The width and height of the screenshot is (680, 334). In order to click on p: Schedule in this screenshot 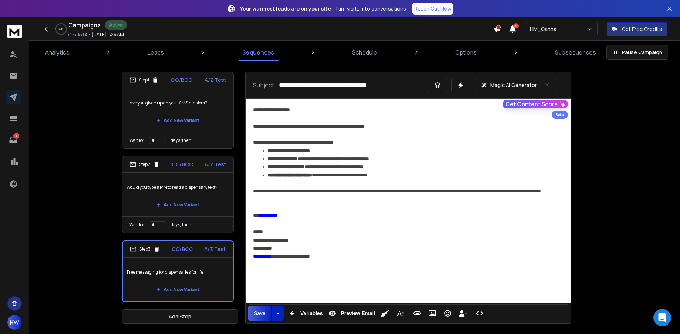, I will do `click(364, 52)`.